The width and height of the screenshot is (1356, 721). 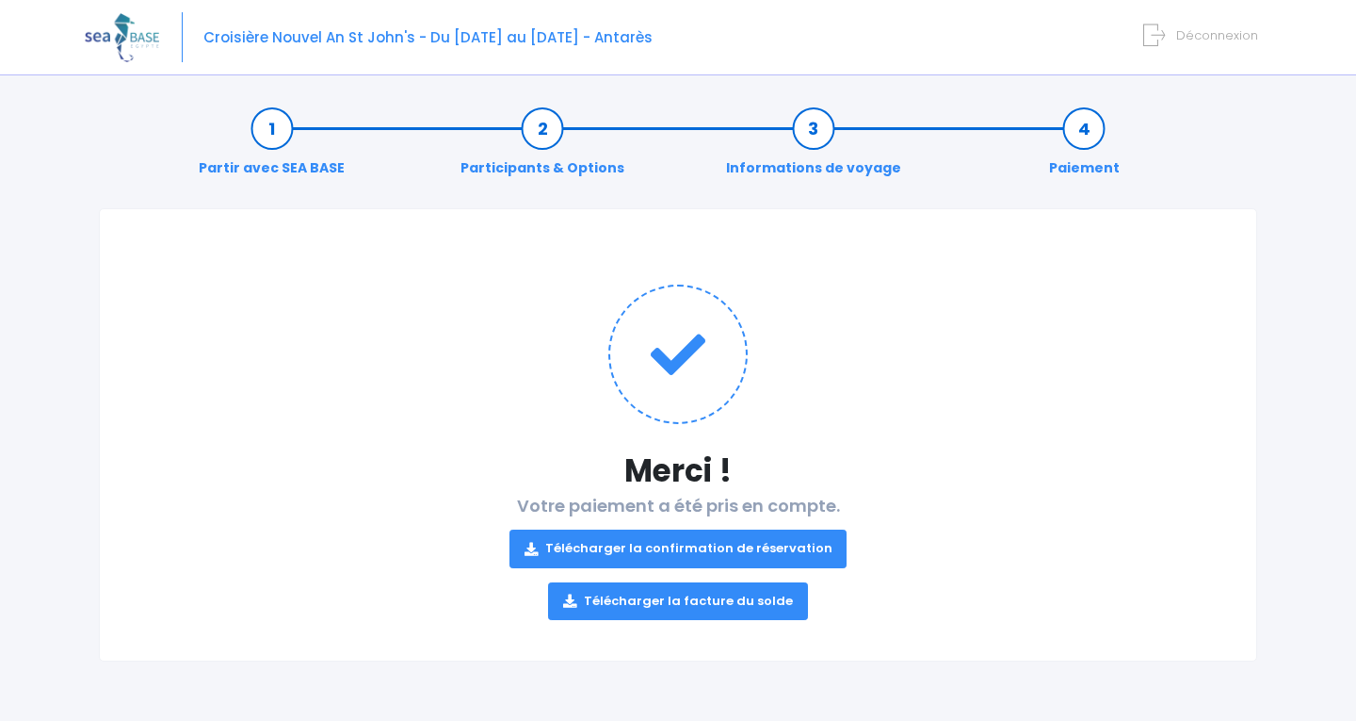 I want to click on a: Informations de voyage, so click(x=814, y=148).